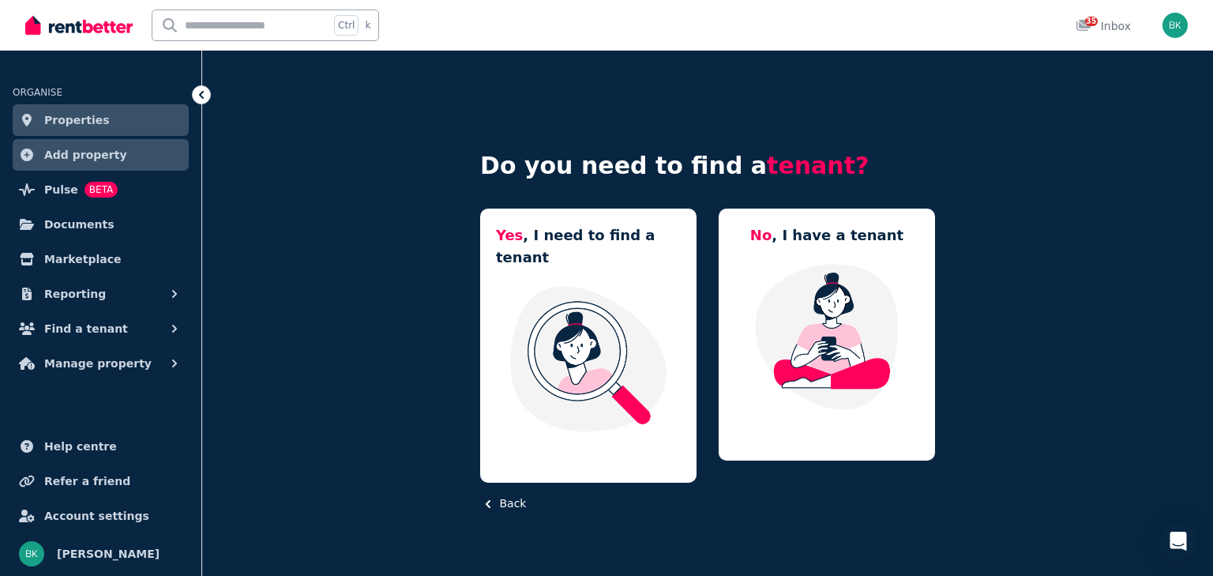 Image resolution: width=1213 pixels, height=576 pixels. Describe the element at coordinates (100, 294) in the screenshot. I see `button: Reporting` at that location.